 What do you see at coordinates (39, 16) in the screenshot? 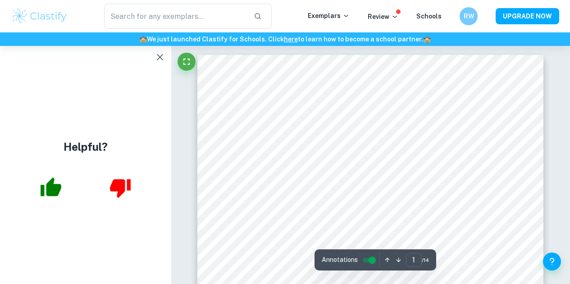
I see `img: Clastify logo` at bounding box center [39, 16].